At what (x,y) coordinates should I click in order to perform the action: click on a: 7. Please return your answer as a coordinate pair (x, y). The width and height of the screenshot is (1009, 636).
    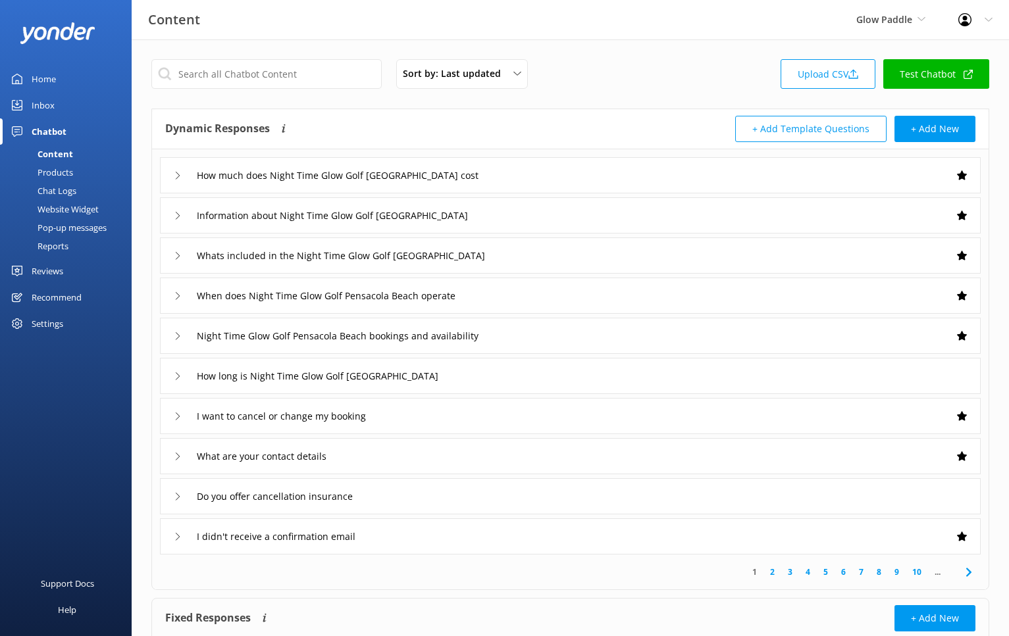
    Looking at the image, I should click on (861, 572).